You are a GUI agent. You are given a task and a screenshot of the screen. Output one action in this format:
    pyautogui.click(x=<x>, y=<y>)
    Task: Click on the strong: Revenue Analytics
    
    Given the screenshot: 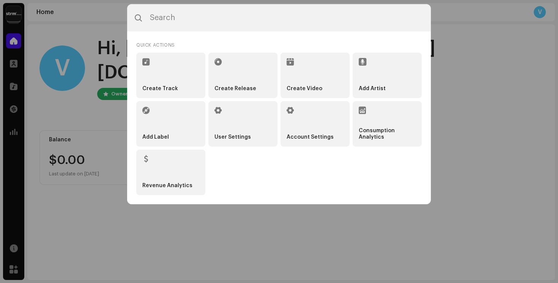 What is the action you would take?
    pyautogui.click(x=167, y=186)
    